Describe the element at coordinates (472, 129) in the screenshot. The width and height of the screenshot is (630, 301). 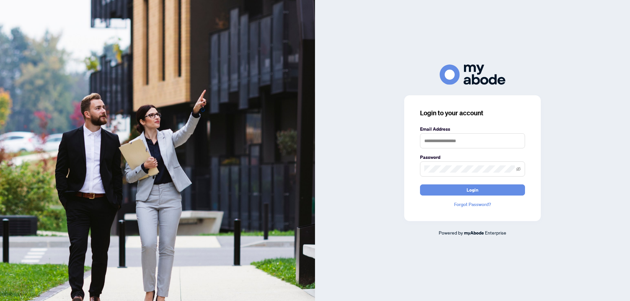
I see `label: Email Address` at that location.